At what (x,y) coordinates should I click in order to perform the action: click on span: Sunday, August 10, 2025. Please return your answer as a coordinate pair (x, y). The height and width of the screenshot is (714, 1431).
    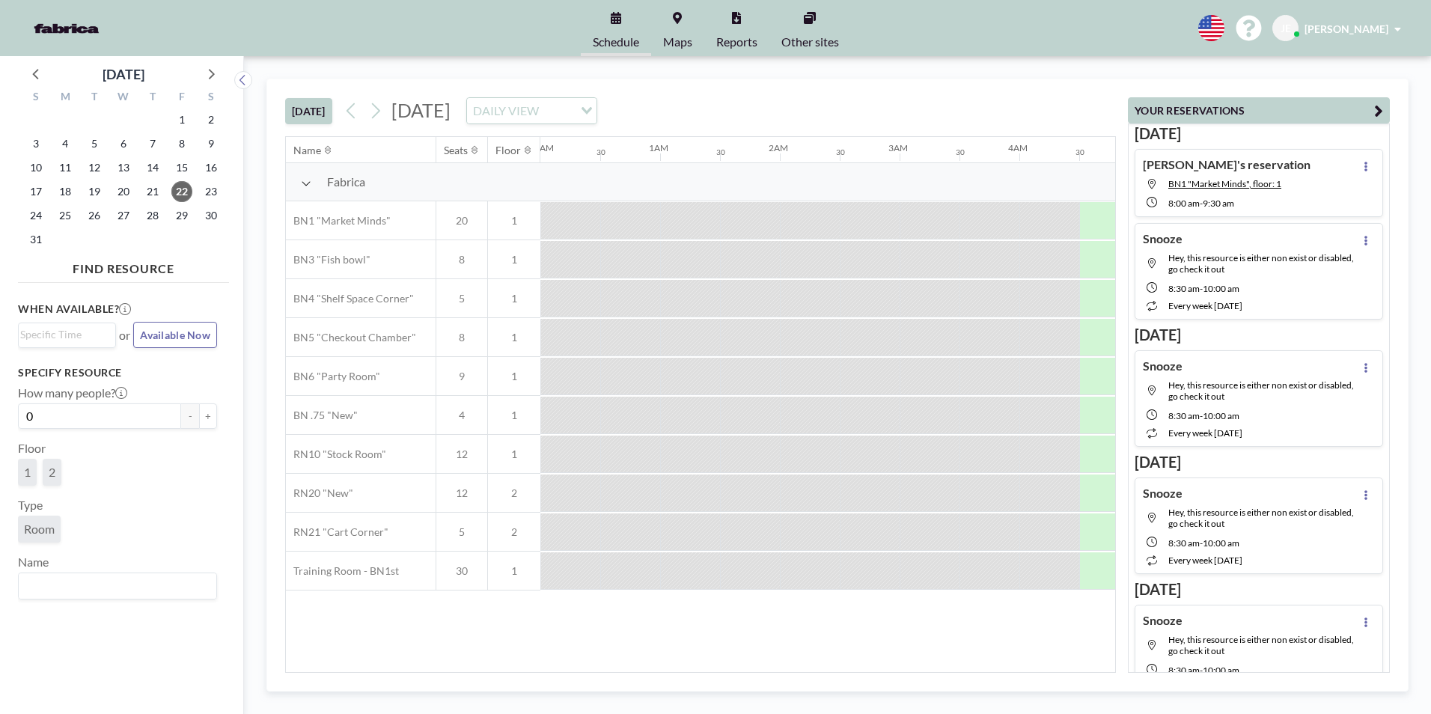
    Looking at the image, I should click on (36, 168).